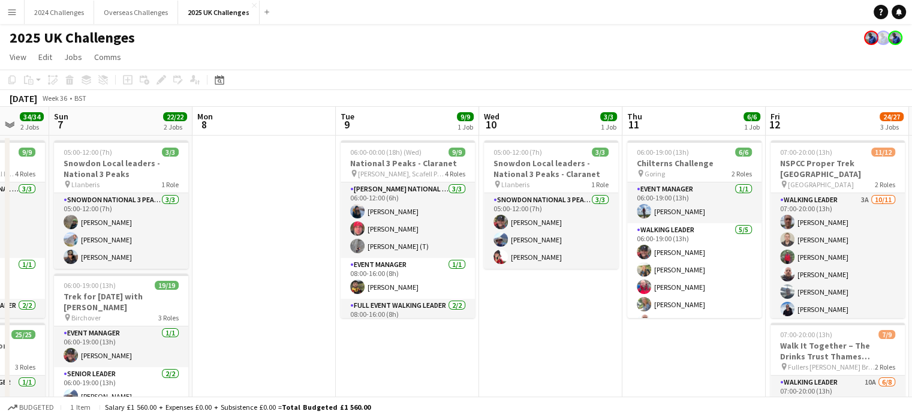 Image resolution: width=912 pixels, height=417 pixels. Describe the element at coordinates (45, 57) in the screenshot. I see `span: Edit` at that location.